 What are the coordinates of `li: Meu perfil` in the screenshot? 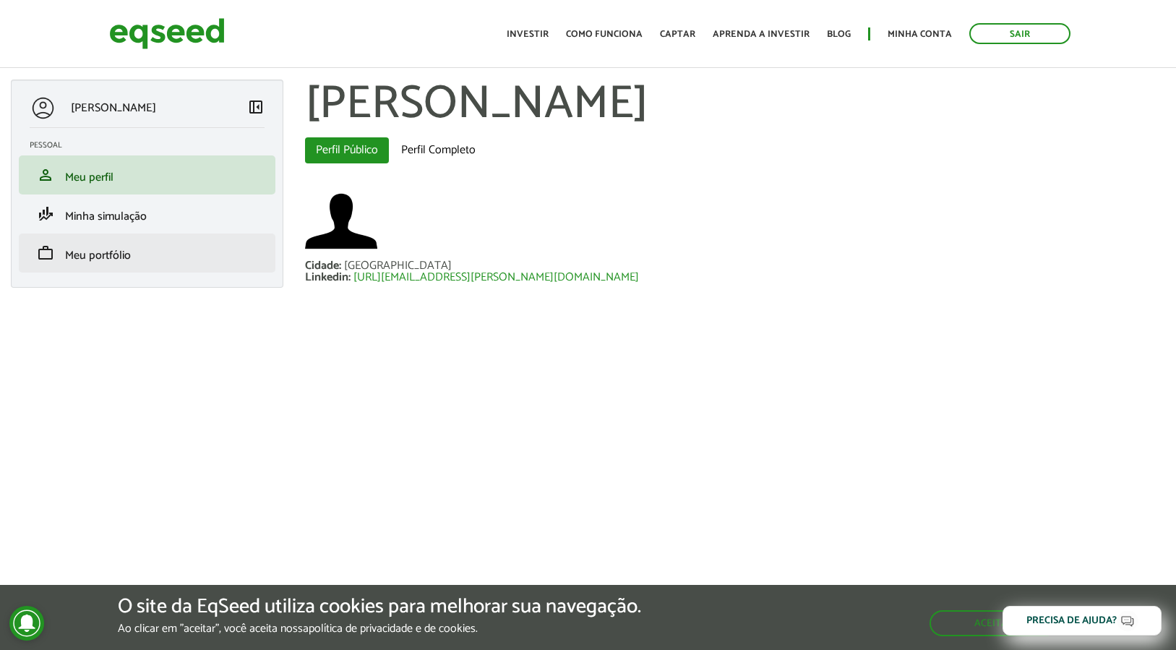 It's located at (147, 175).